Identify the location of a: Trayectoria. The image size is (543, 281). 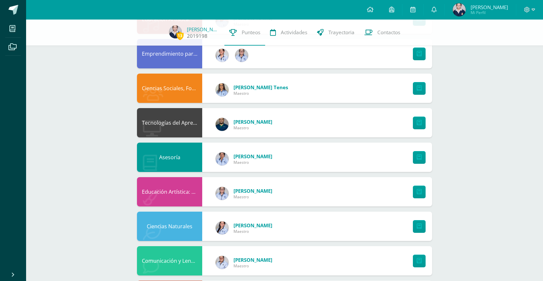
(335, 33).